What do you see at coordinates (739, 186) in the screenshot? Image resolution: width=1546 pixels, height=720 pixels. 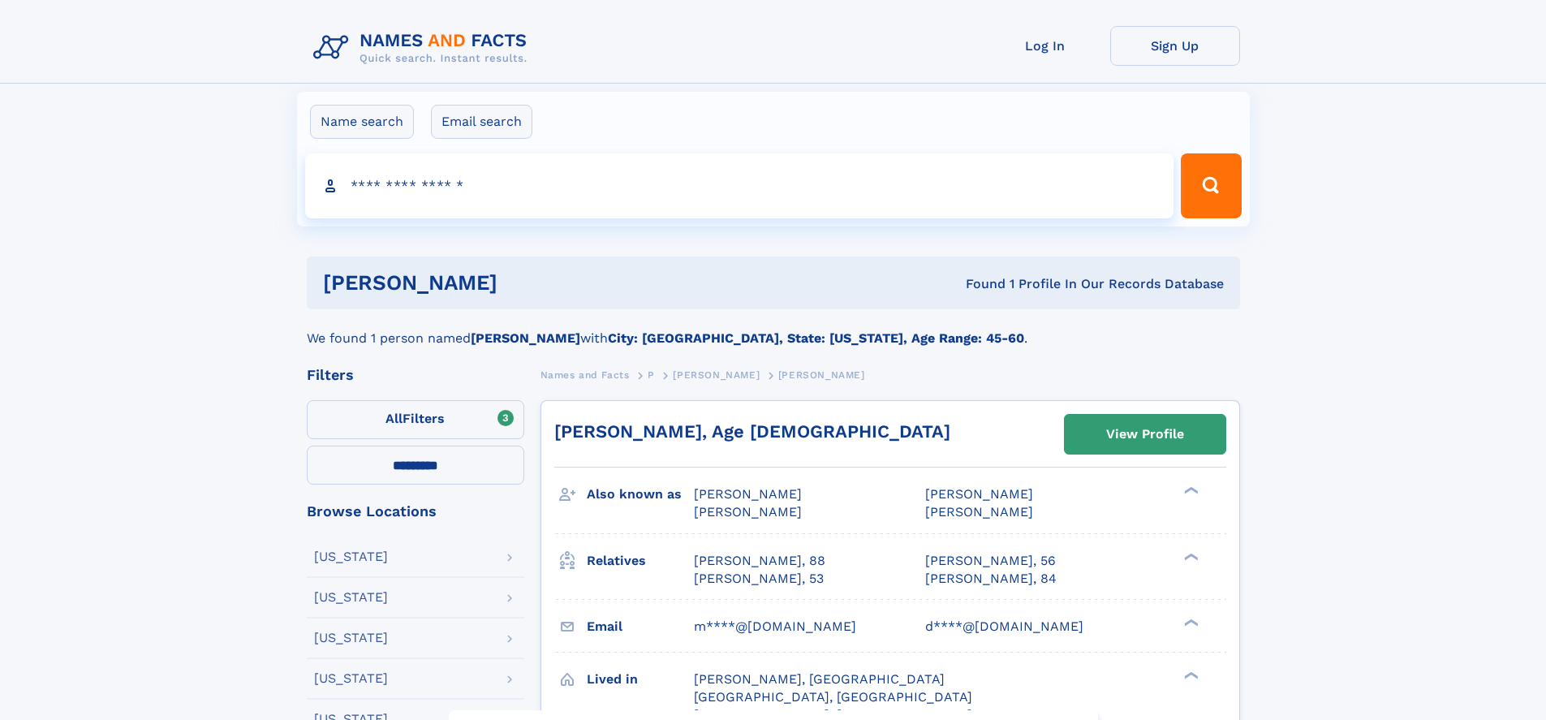 I see `input: search input` at bounding box center [739, 186].